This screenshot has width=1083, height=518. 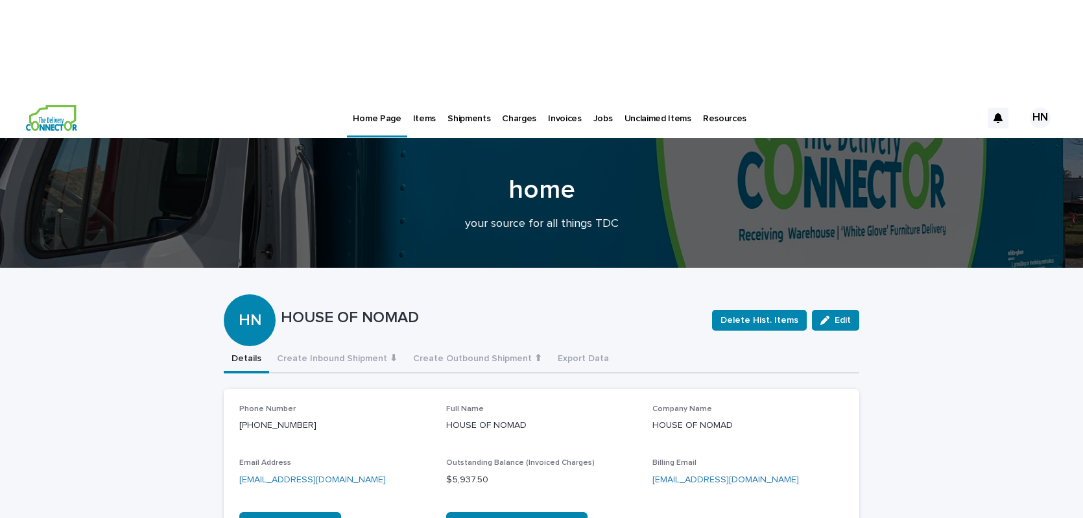 What do you see at coordinates (477, 360) in the screenshot?
I see `button: Create Outbound Shipment ⬆` at bounding box center [477, 360].